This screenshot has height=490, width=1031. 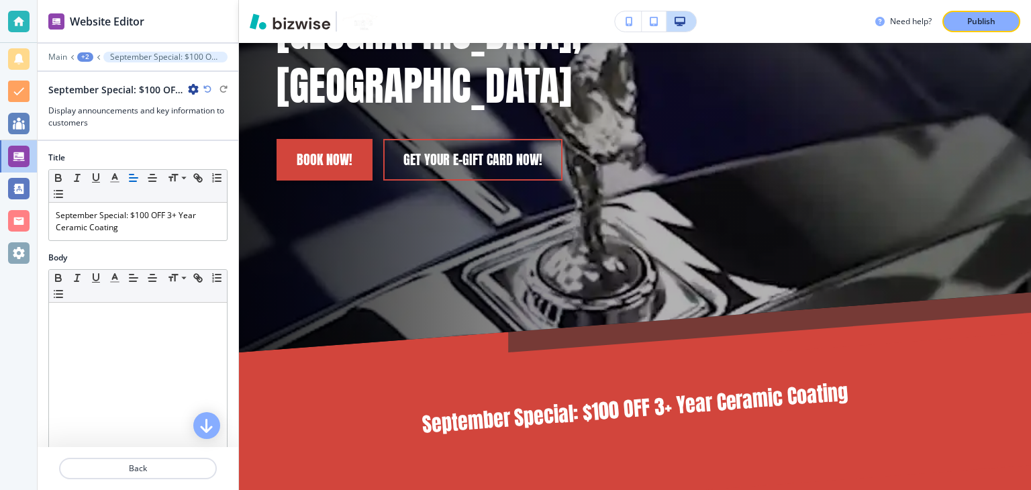 I want to click on h2: Title, so click(x=56, y=158).